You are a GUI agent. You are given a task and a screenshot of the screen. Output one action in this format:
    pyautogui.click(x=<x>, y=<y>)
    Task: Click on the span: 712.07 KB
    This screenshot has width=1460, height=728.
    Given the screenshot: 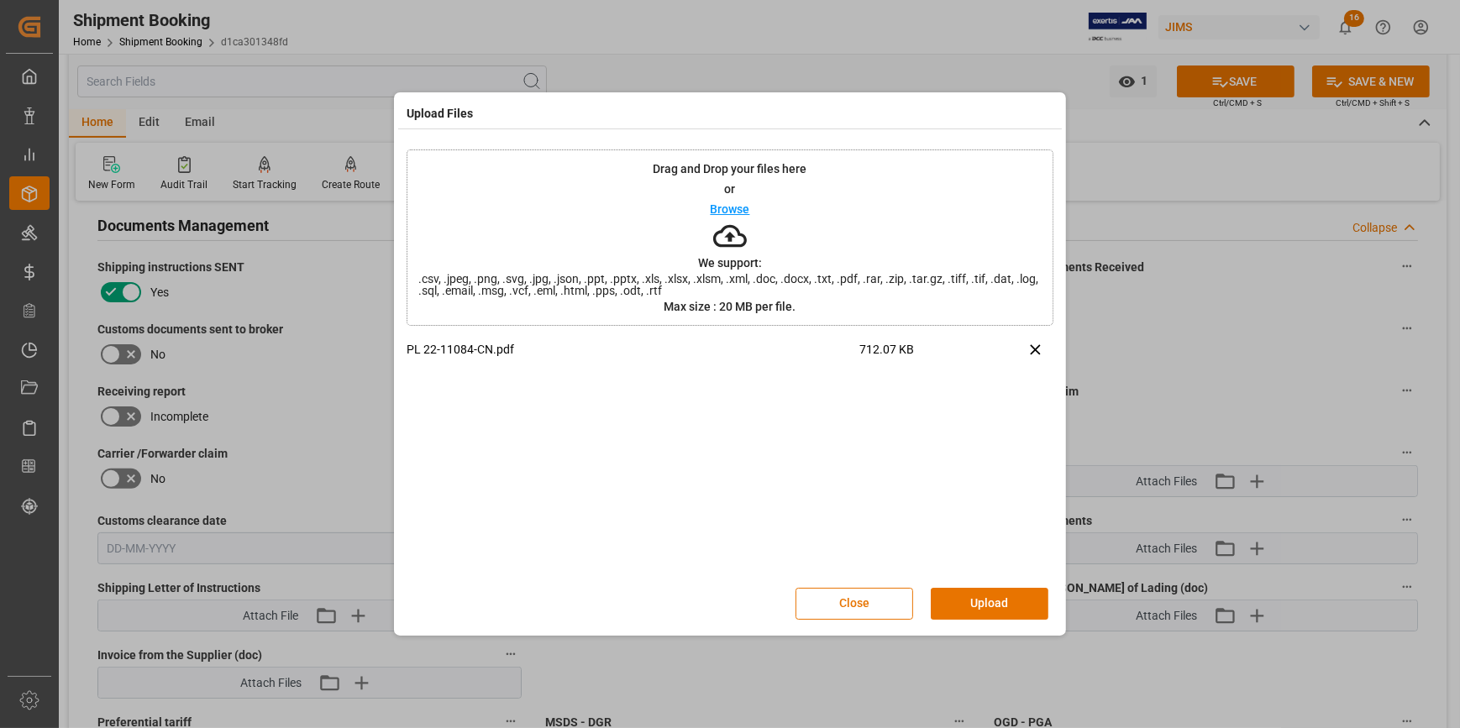 What is the action you would take?
    pyautogui.click(x=916, y=355)
    